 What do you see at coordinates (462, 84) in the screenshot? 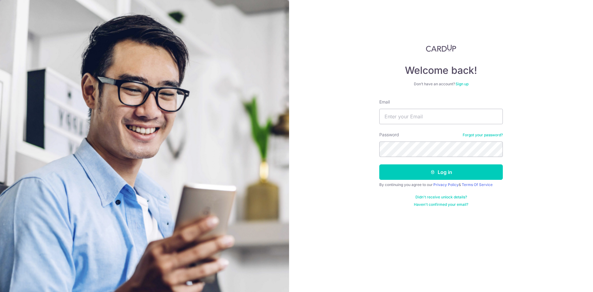
I see `a: Sign up` at bounding box center [462, 84].